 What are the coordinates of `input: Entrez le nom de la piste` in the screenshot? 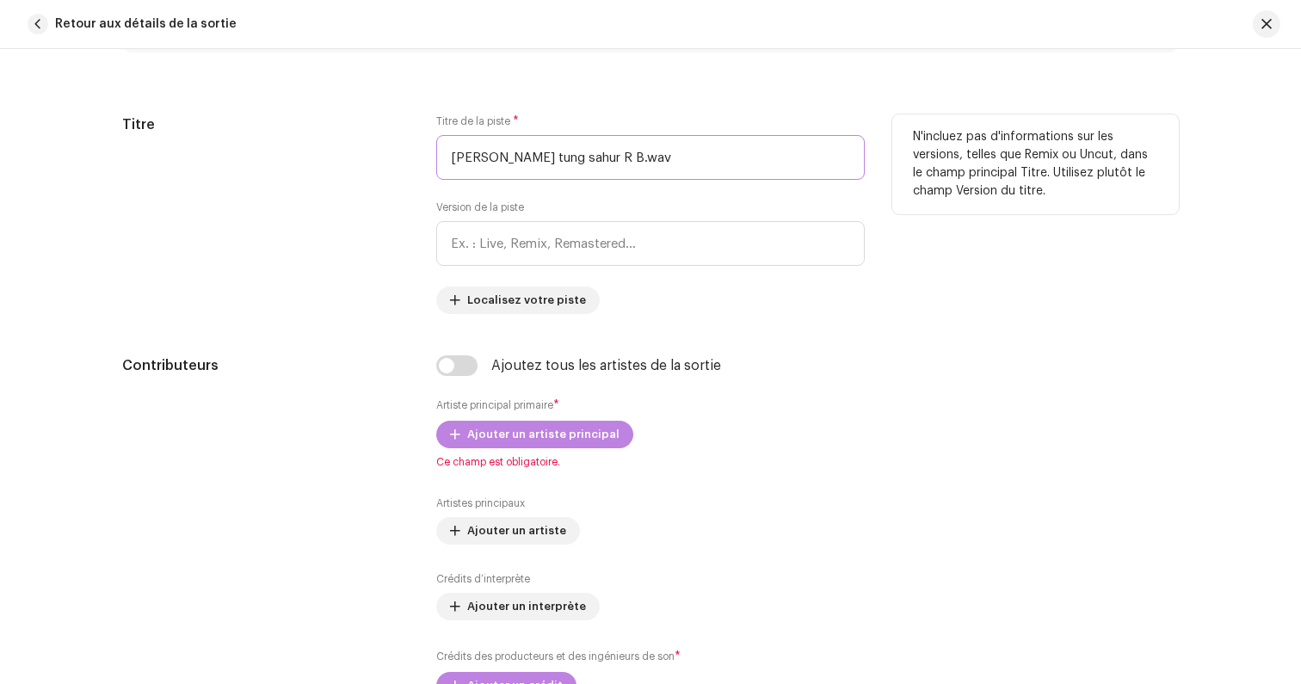 It's located at (651, 158).